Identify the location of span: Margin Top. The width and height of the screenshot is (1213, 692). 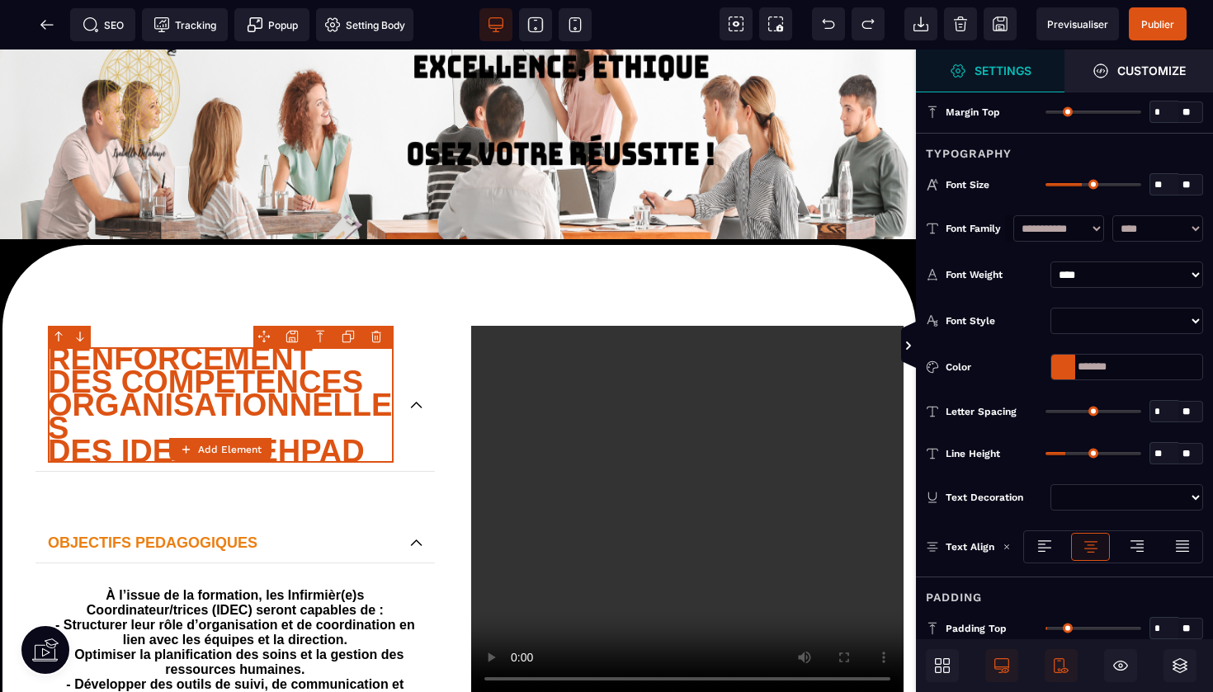
(973, 112).